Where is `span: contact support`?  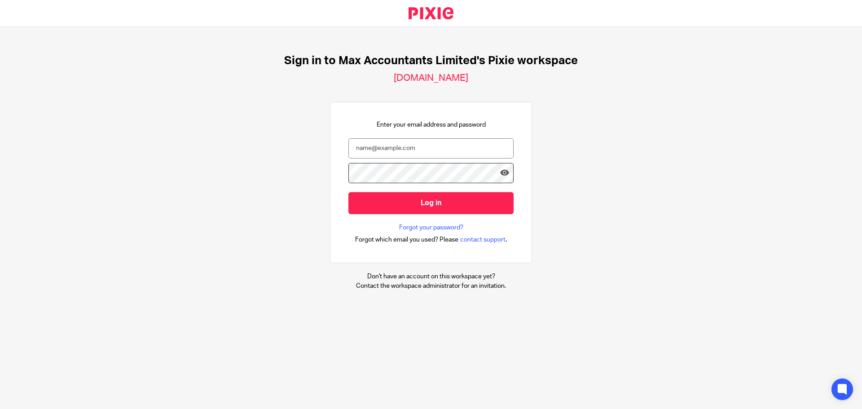 span: contact support is located at coordinates (483, 240).